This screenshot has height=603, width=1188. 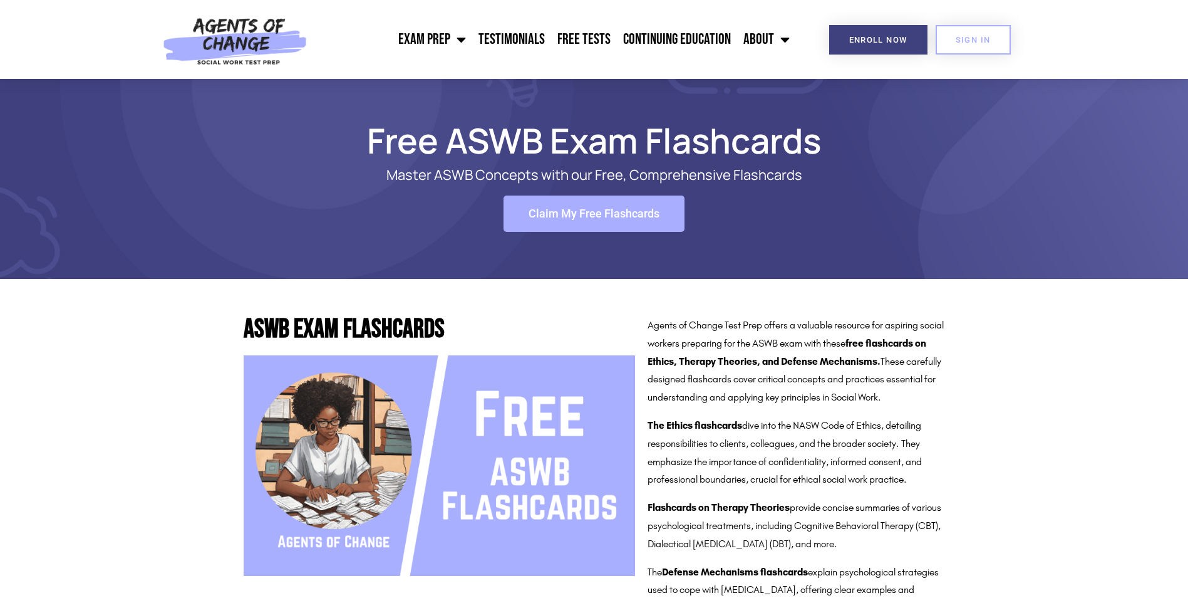 What do you see at coordinates (594, 214) in the screenshot?
I see `a: Claim My Free Flashcards` at bounding box center [594, 214].